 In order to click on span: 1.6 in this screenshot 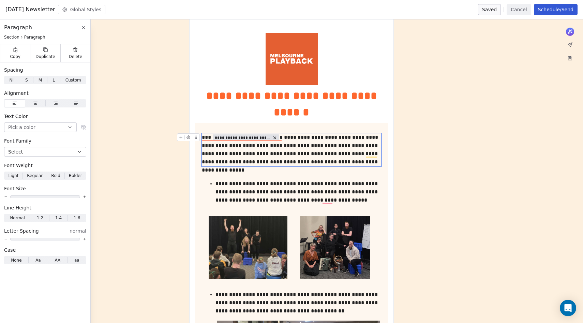, I will do `click(77, 218)`.